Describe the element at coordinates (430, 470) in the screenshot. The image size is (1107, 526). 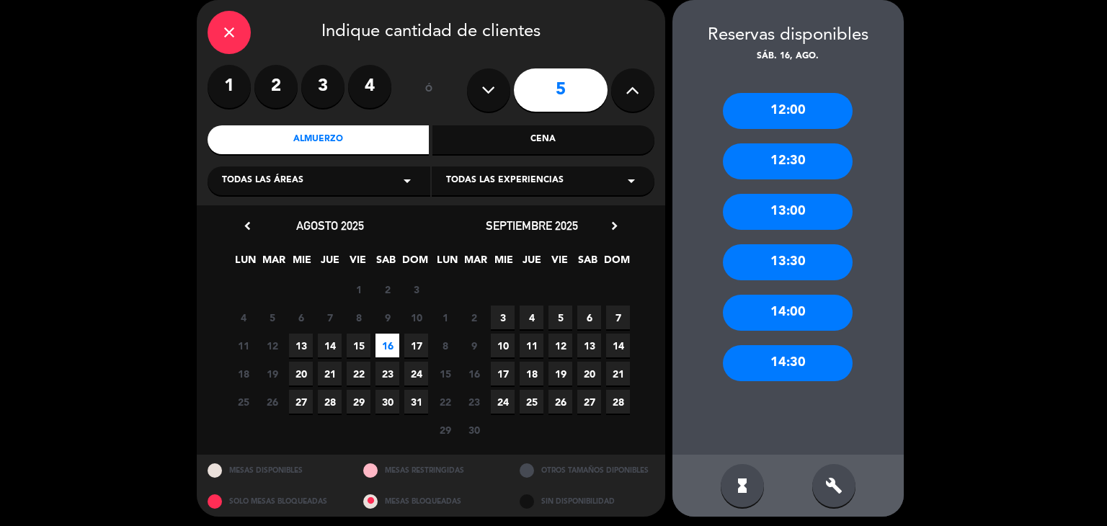
I see `div: MESAS RESTRINGIDAS` at that location.